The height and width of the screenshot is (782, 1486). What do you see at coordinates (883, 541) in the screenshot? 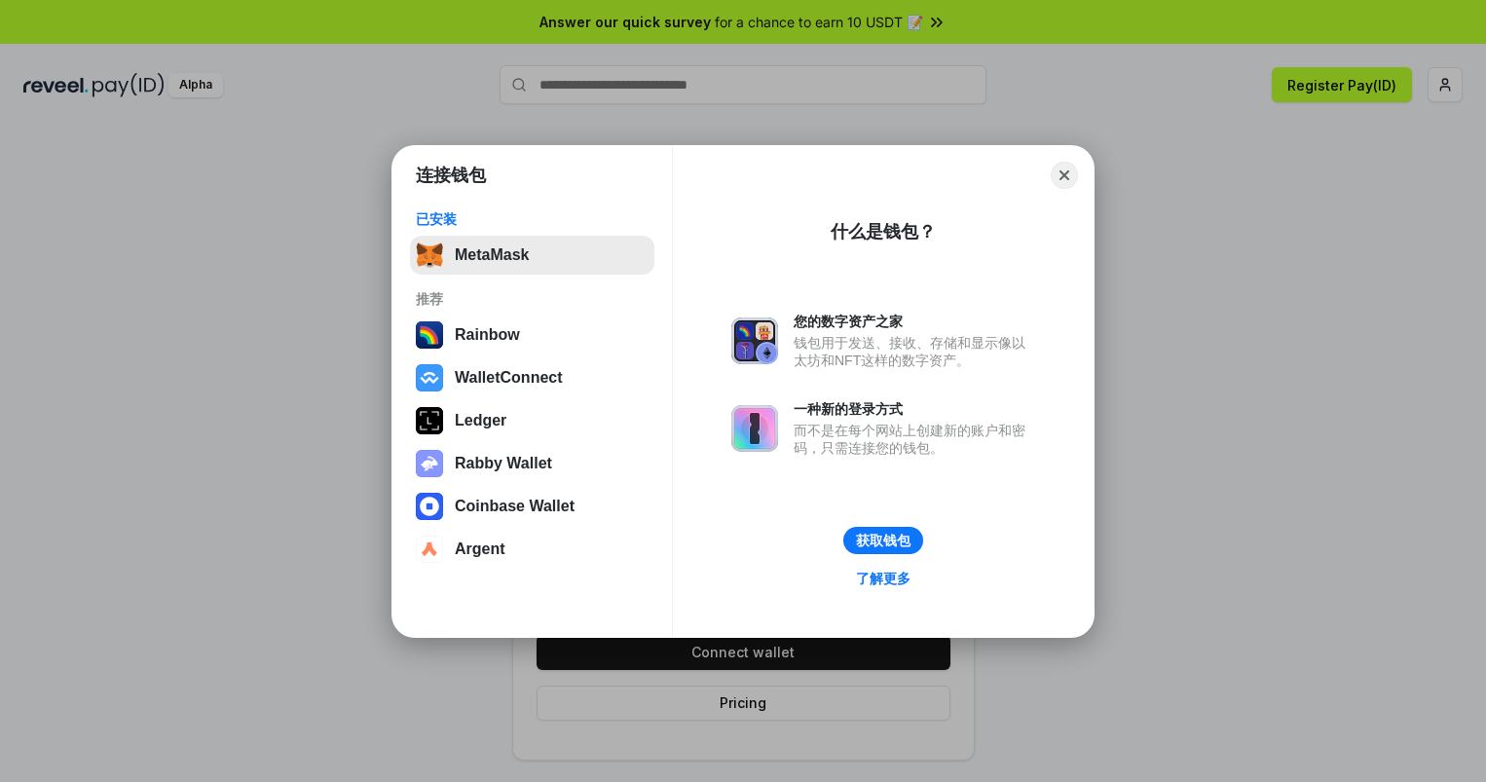
I see `button: 获取钱包` at bounding box center [883, 541].